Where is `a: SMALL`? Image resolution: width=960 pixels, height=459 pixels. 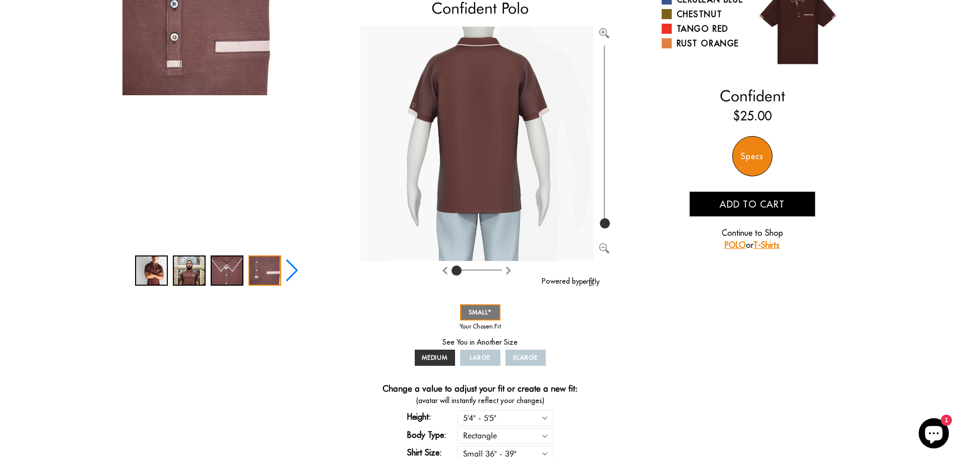 a: SMALL is located at coordinates (481, 313).